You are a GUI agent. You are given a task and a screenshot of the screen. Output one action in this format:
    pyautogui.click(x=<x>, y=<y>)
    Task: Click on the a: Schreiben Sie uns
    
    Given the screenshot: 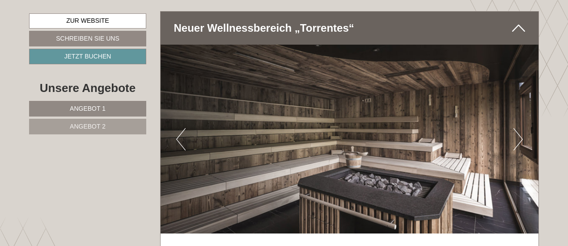 What is the action you would take?
    pyautogui.click(x=88, y=38)
    